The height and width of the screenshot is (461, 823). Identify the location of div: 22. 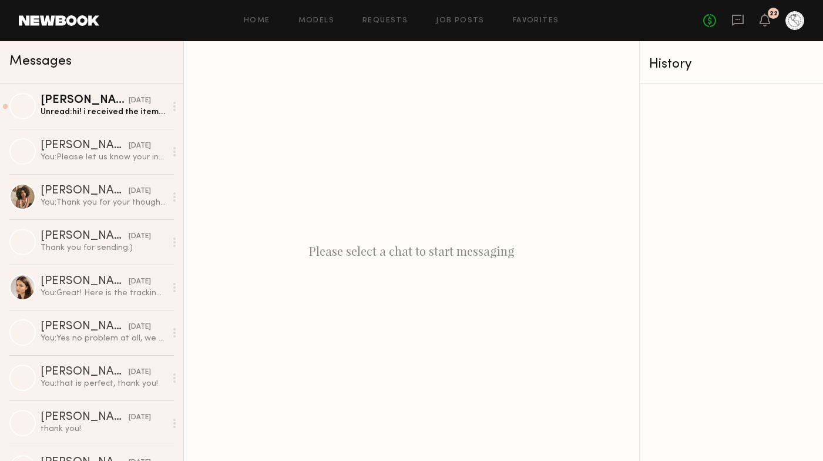
(774, 14).